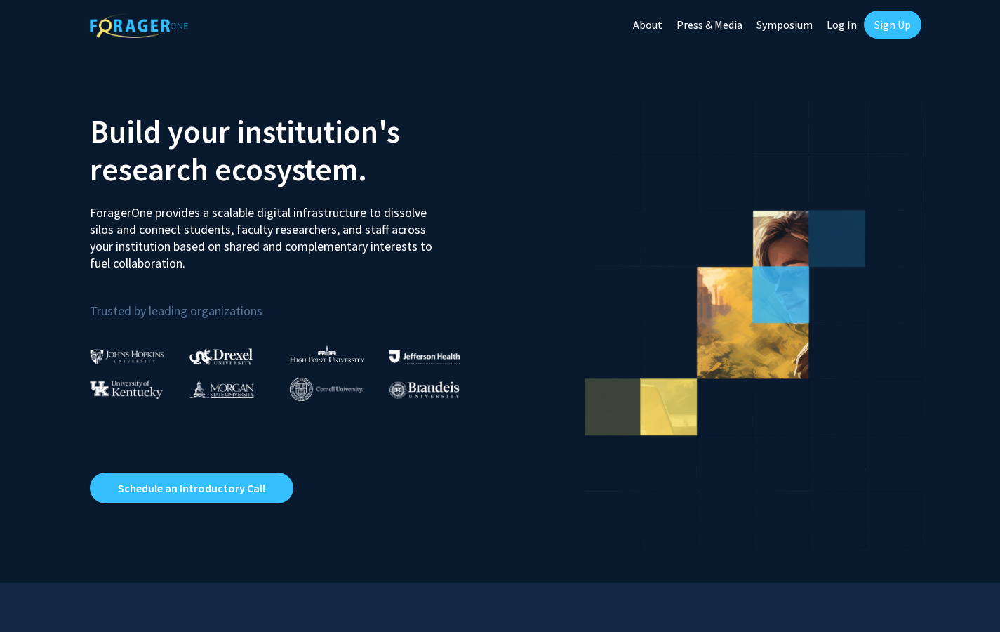 The image size is (1000, 632). What do you see at coordinates (290, 302) in the screenshot?
I see `p: Trusted by leading organizations` at bounding box center [290, 302].